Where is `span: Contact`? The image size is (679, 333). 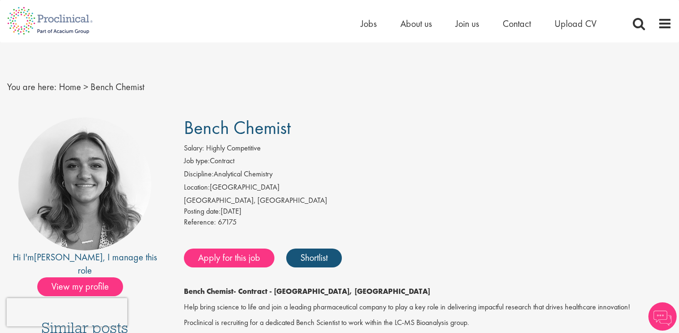 span: Contact is located at coordinates (516, 24).